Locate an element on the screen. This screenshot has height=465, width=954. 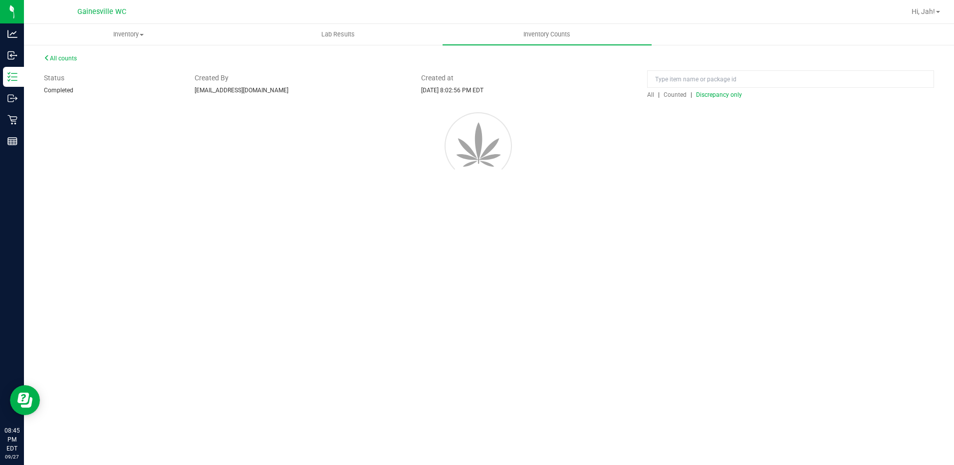
span: Created at is located at coordinates (527, 78).